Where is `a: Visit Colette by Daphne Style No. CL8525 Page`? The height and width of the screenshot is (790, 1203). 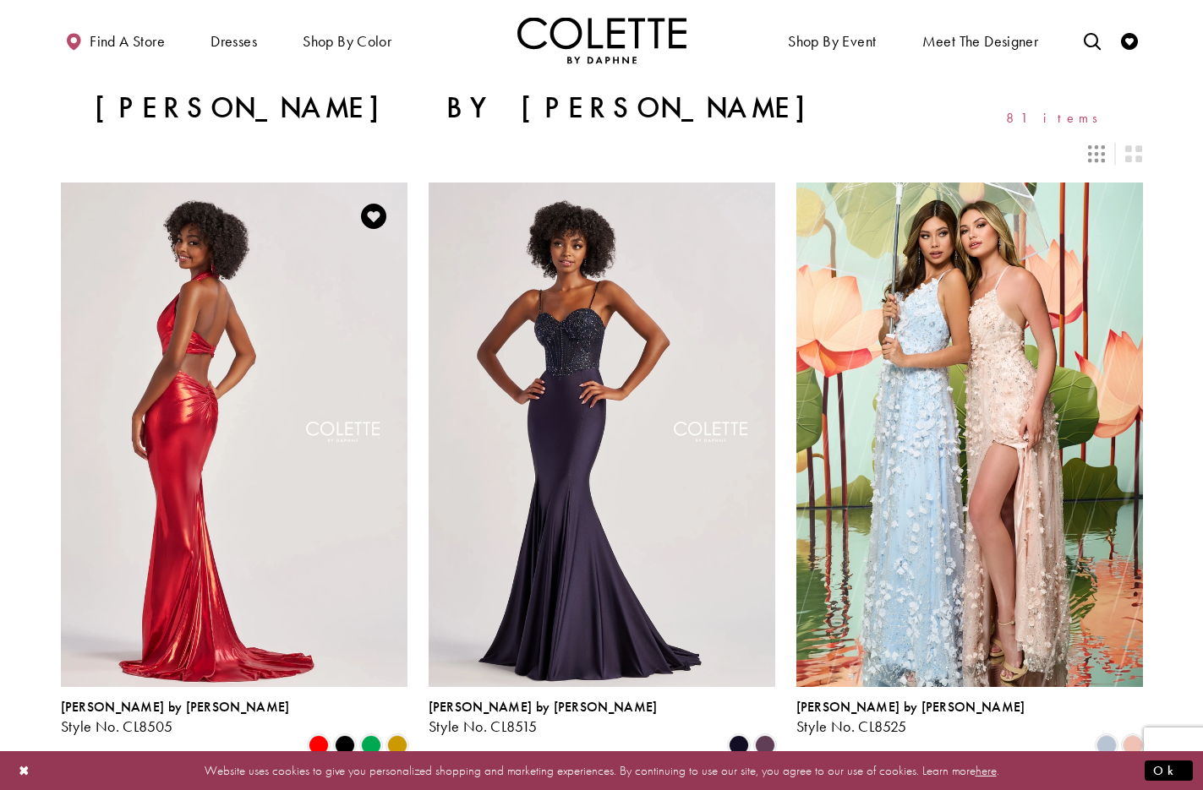
a: Visit Colette by Daphne Style No. CL8525 Page is located at coordinates (969, 434).